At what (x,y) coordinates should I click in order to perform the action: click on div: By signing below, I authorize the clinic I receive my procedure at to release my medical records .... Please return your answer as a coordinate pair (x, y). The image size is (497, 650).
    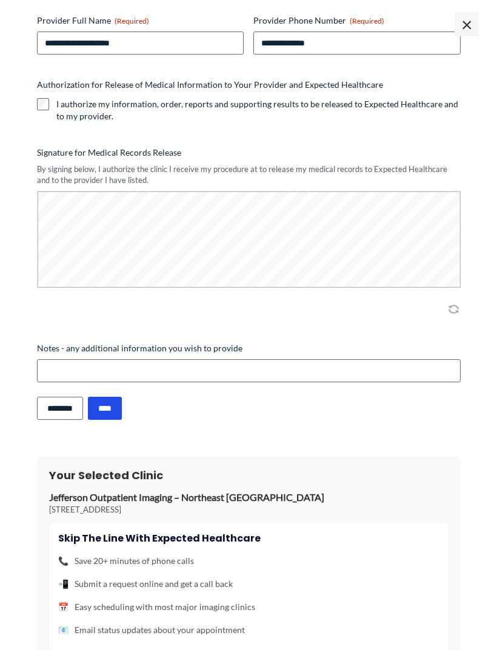
    Looking at the image, I should click on (249, 175).